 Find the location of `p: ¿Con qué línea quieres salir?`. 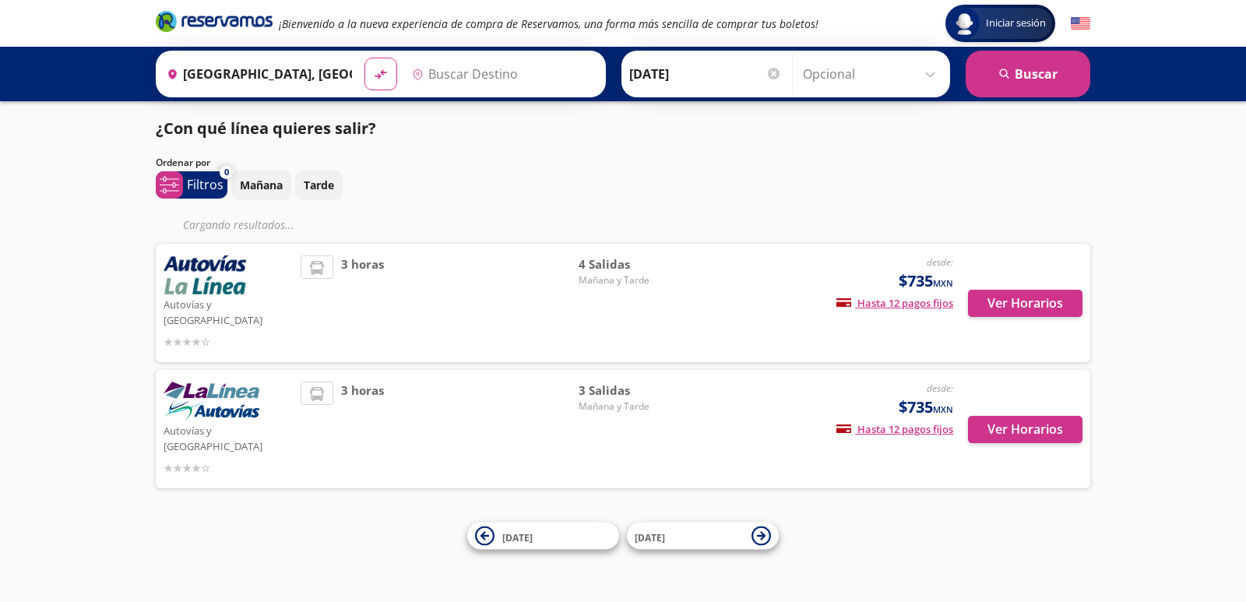

p: ¿Con qué línea quieres salir? is located at coordinates (265, 128).